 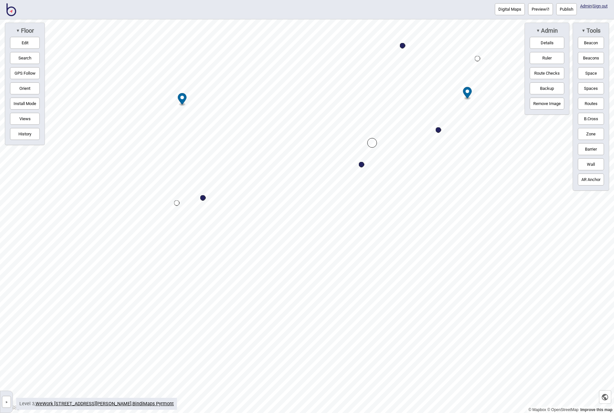 What do you see at coordinates (591, 73) in the screenshot?
I see `button: Space` at bounding box center [591, 73].